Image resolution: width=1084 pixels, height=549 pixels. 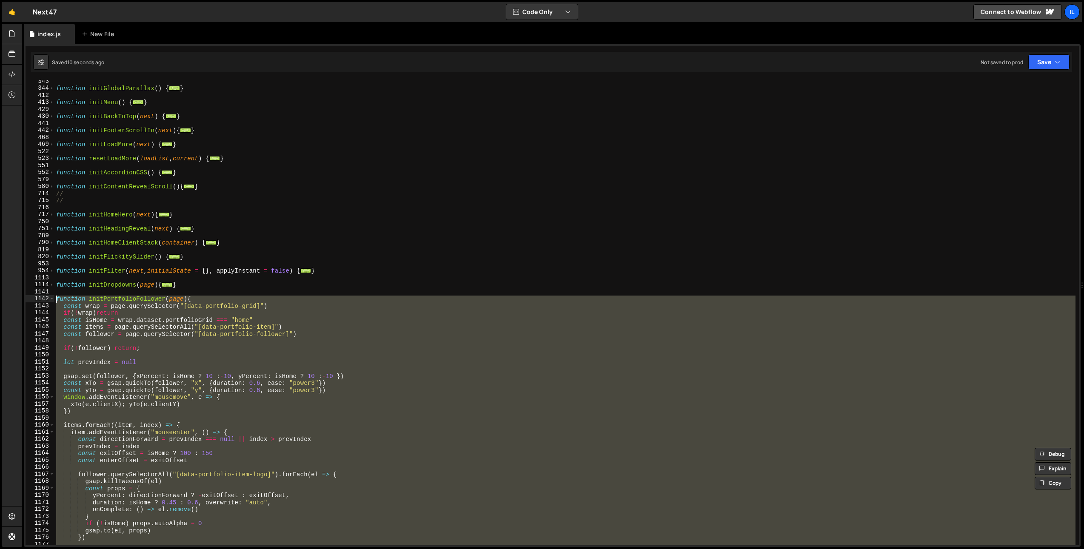 What do you see at coordinates (40, 453) in the screenshot?
I see `div: 1164` at bounding box center [40, 453].